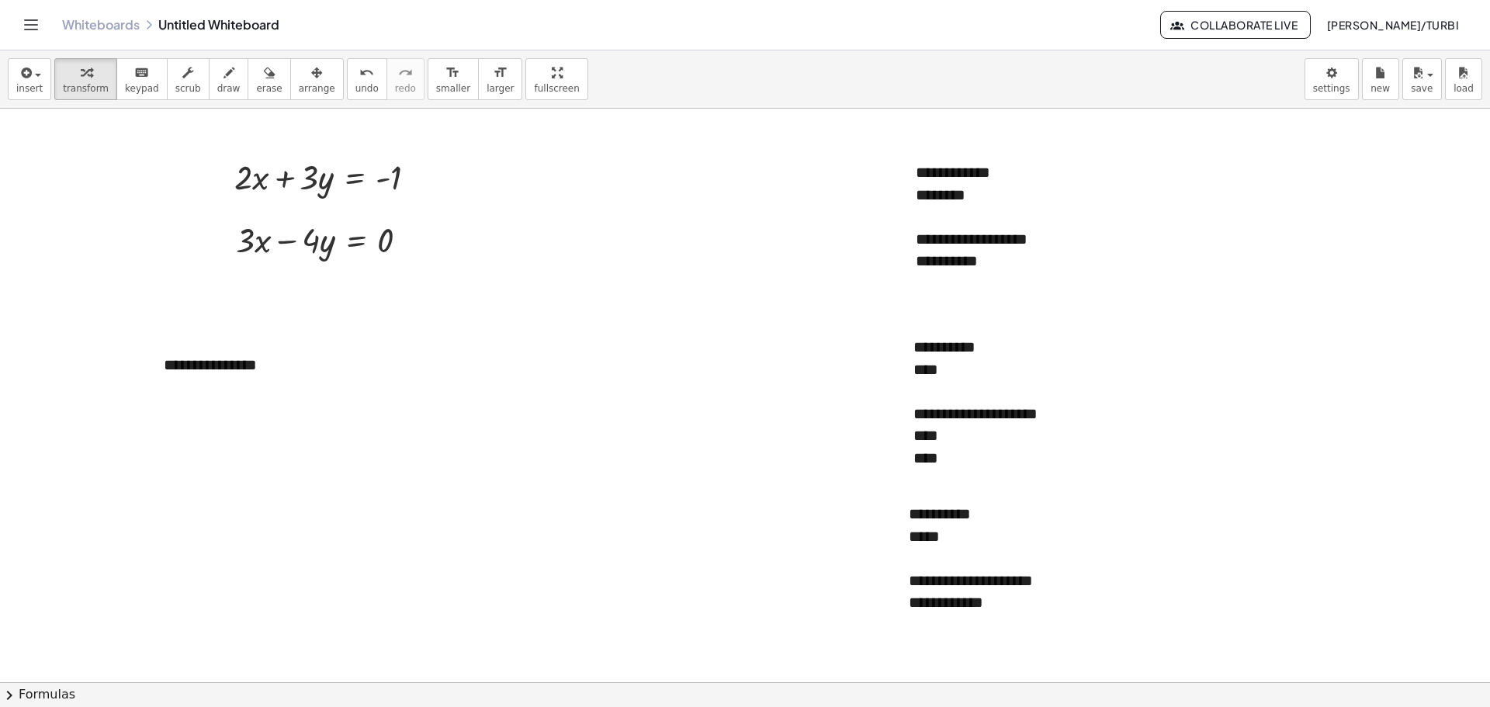 The height and width of the screenshot is (707, 1490). Describe the element at coordinates (1236, 25) in the screenshot. I see `button: Collaborate Live` at that location.